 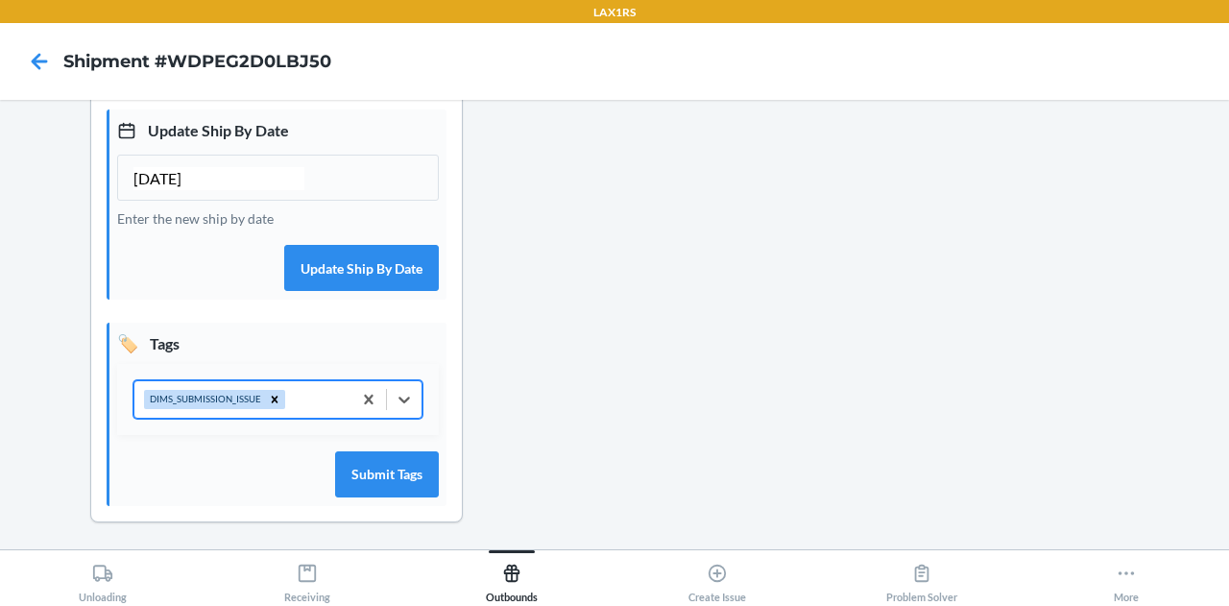 I want to click on div: Receiving, so click(x=307, y=579).